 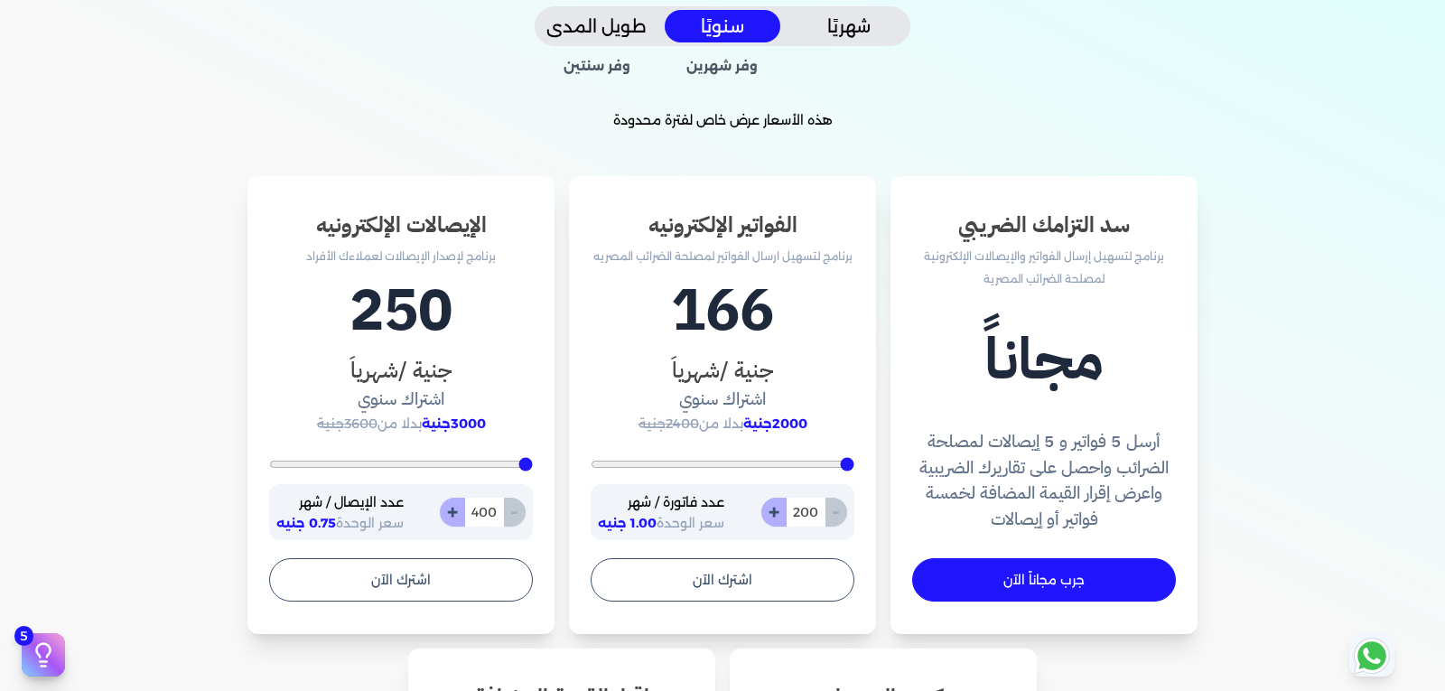 I want to click on span: 0.75 جنيه, so click(x=306, y=523).